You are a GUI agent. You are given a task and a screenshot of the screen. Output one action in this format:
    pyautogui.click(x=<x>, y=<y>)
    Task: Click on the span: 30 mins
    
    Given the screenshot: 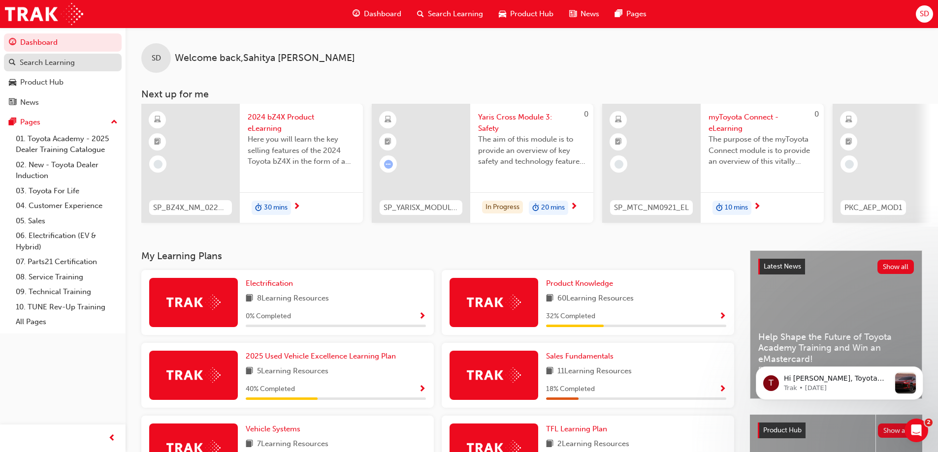 What is the action you would take?
    pyautogui.click(x=276, y=208)
    